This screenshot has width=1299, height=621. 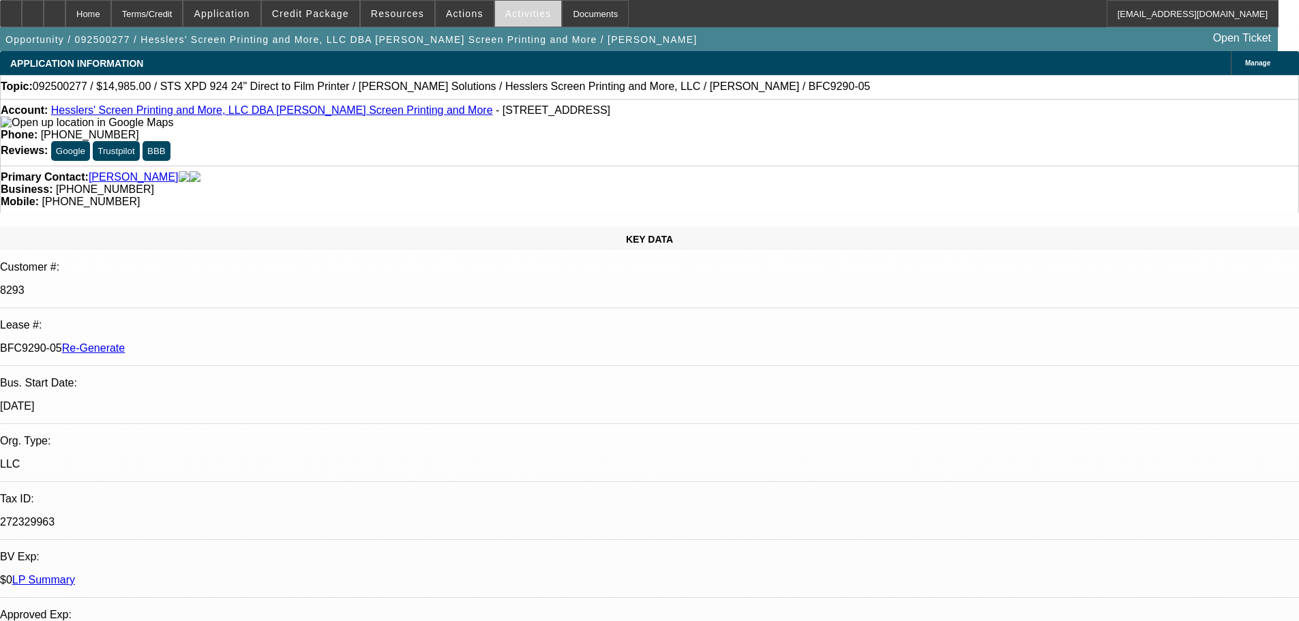 I want to click on span: Application, so click(x=222, y=14).